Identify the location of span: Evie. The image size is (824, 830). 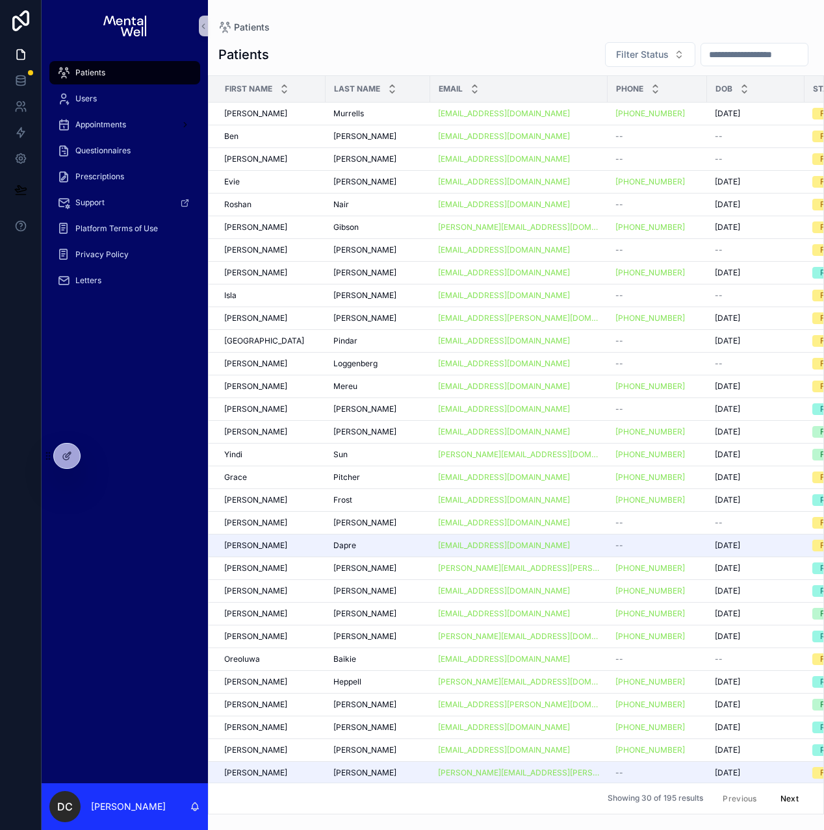
(232, 182).